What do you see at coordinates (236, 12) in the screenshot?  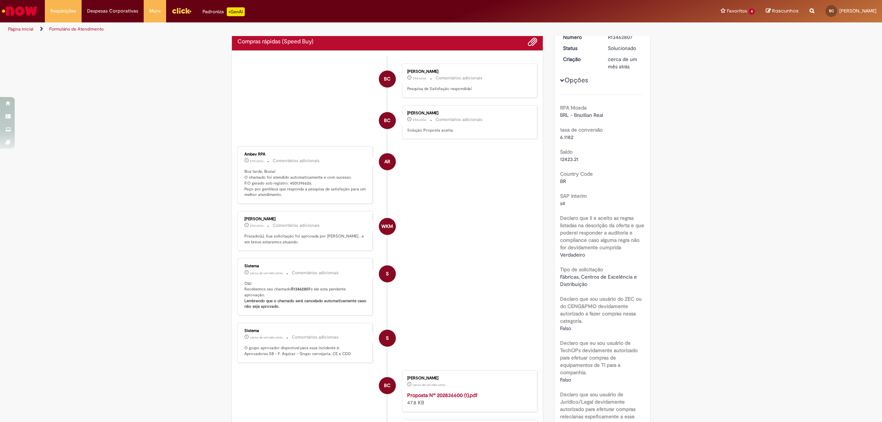 I see `p: +GenAi` at bounding box center [236, 12].